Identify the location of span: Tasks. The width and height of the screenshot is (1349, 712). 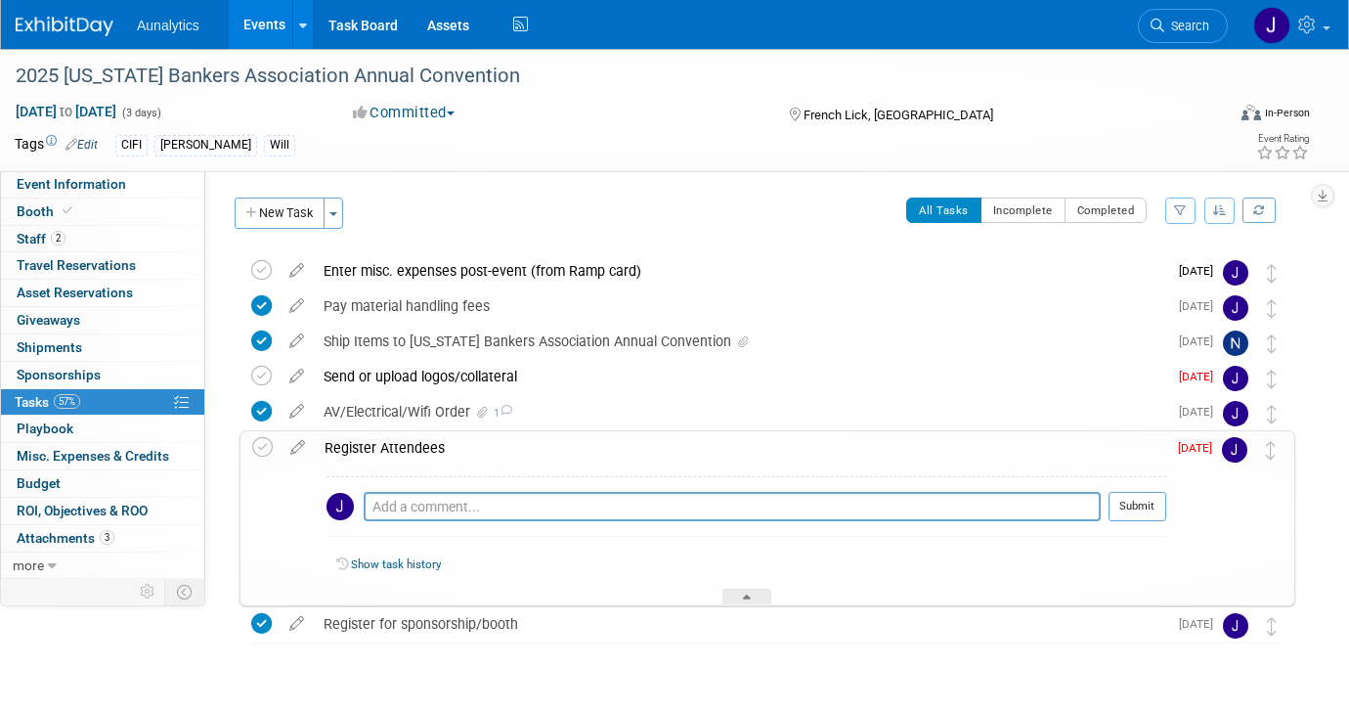
(47, 402).